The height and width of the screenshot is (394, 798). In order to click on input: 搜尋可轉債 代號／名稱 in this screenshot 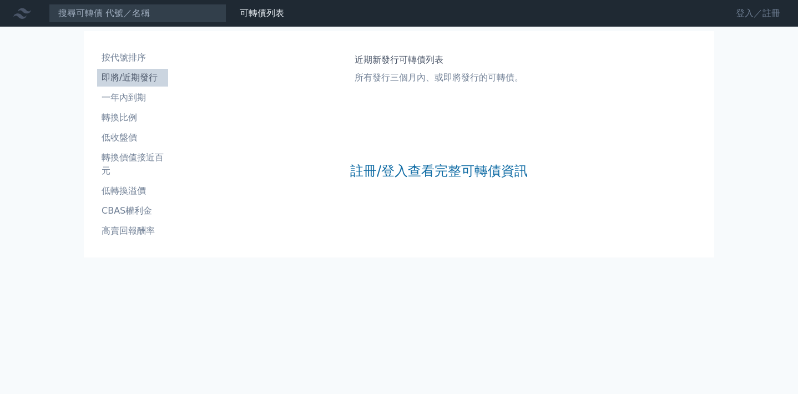, I will do `click(138, 13)`.